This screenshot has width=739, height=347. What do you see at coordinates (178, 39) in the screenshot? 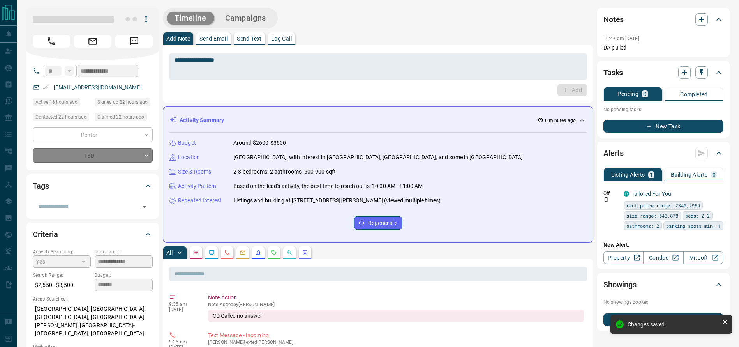
I see `p: Add Note` at bounding box center [178, 39].